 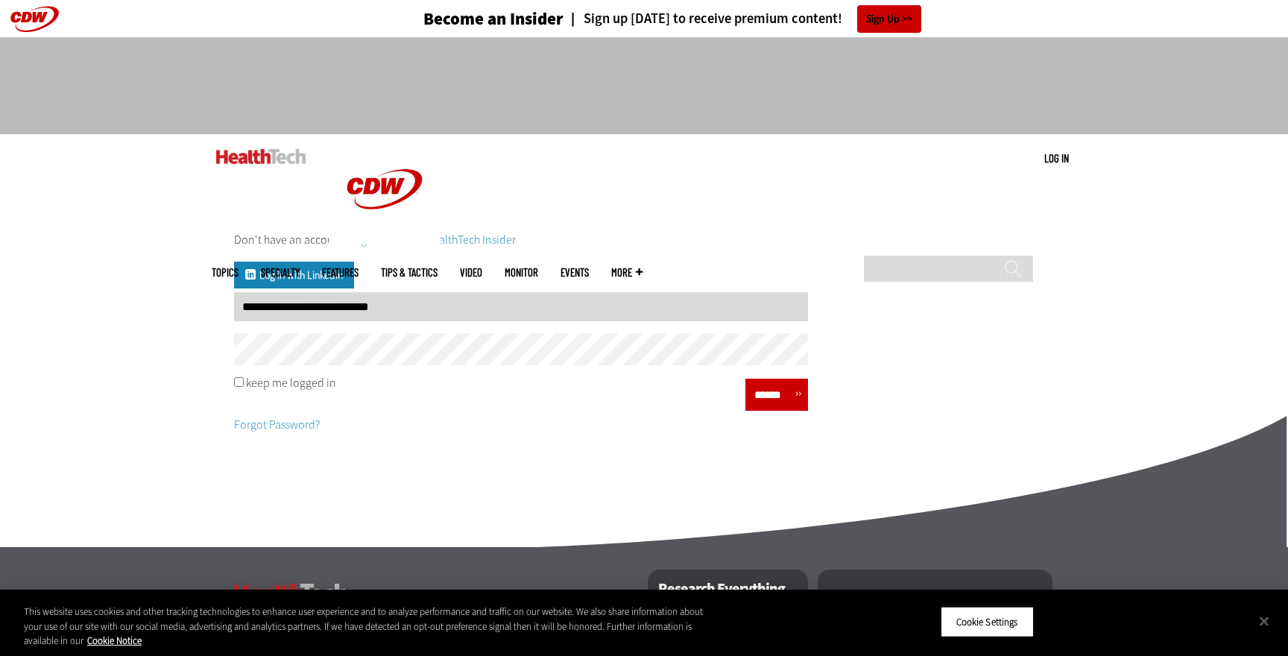 I want to click on a: Tips & Tactics, so click(x=409, y=272).